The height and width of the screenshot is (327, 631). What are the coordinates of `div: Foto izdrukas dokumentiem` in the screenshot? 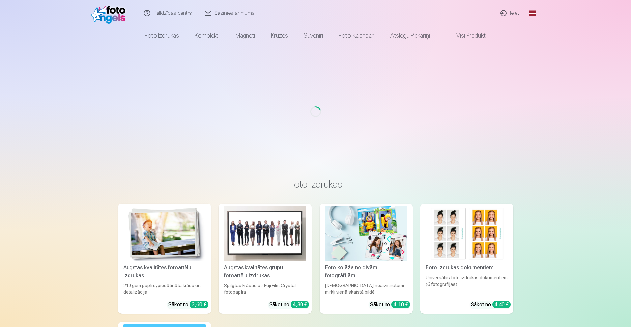 It's located at (467, 268).